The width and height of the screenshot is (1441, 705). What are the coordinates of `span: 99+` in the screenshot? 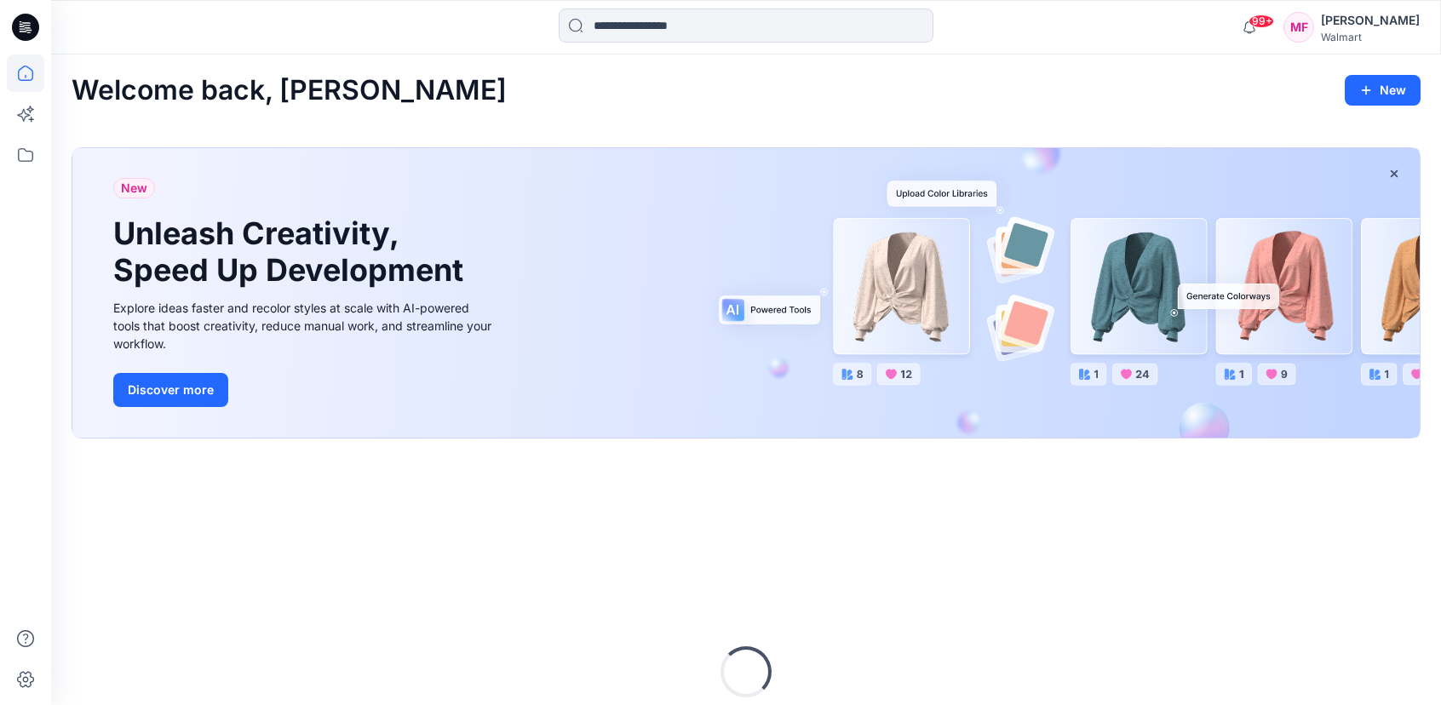 It's located at (1261, 21).